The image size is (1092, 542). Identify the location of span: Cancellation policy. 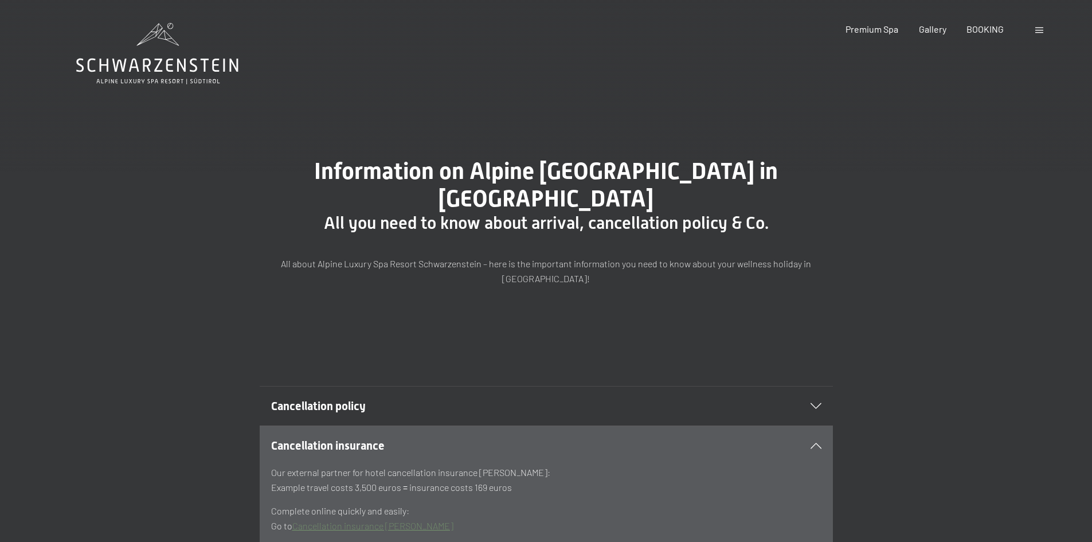
(318, 406).